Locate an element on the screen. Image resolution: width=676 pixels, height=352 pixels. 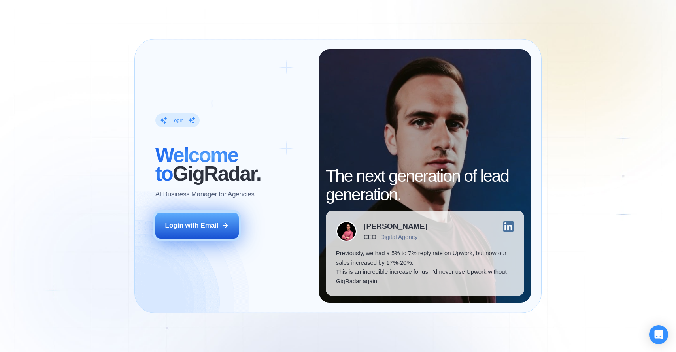
div: Open Intercom Messenger is located at coordinates (658, 335).